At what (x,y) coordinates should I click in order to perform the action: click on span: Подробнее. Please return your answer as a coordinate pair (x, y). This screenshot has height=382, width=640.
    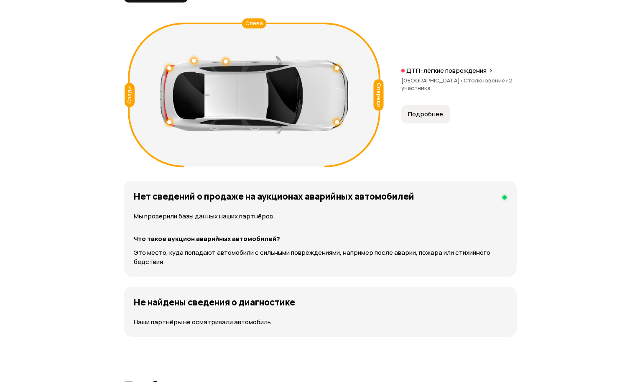
    Looking at the image, I should click on (425, 114).